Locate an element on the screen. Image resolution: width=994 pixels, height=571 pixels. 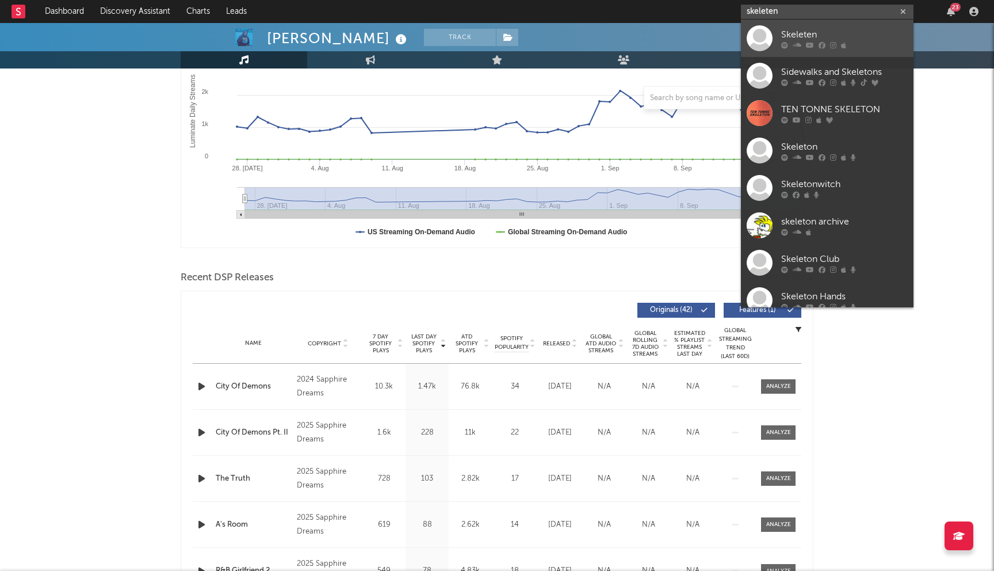
text: 1k is located at coordinates (205, 124).